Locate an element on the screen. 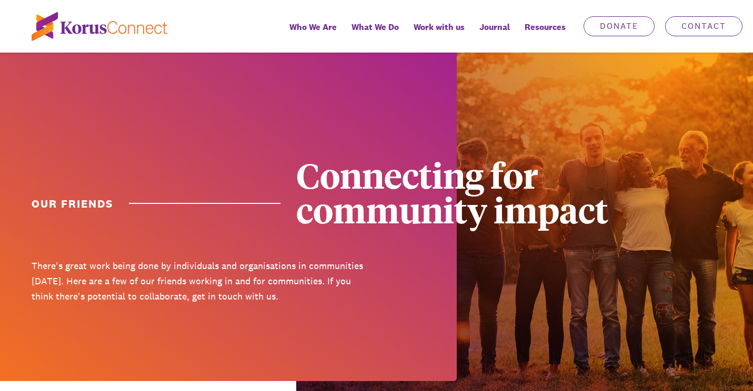 The width and height of the screenshot is (753, 391). span: Journal is located at coordinates (494, 27).